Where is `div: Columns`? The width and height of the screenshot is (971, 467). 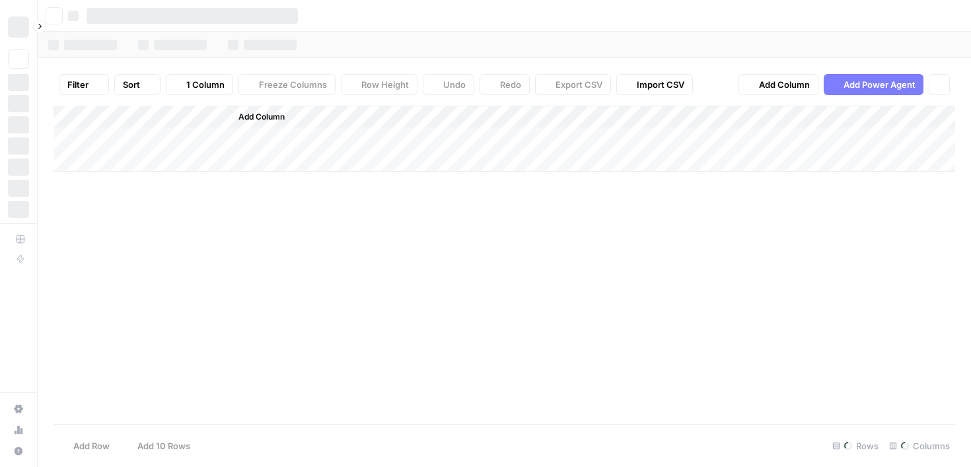
div: Columns is located at coordinates (920, 446).